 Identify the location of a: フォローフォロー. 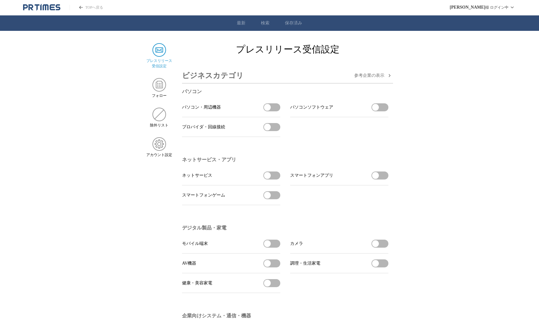
(159, 88).